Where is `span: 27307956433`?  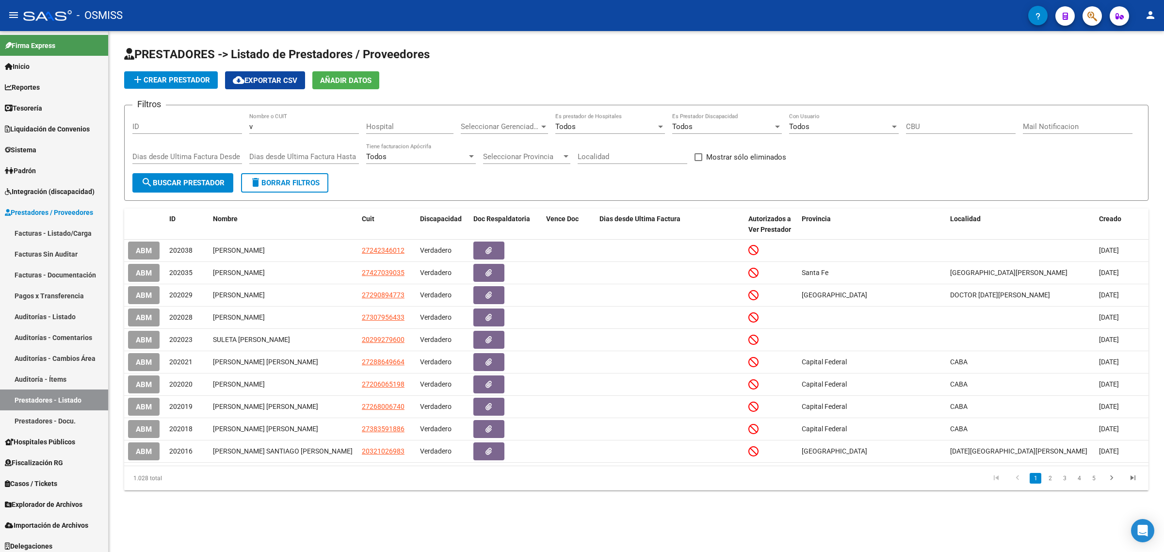
span: 27307956433 is located at coordinates (383, 317).